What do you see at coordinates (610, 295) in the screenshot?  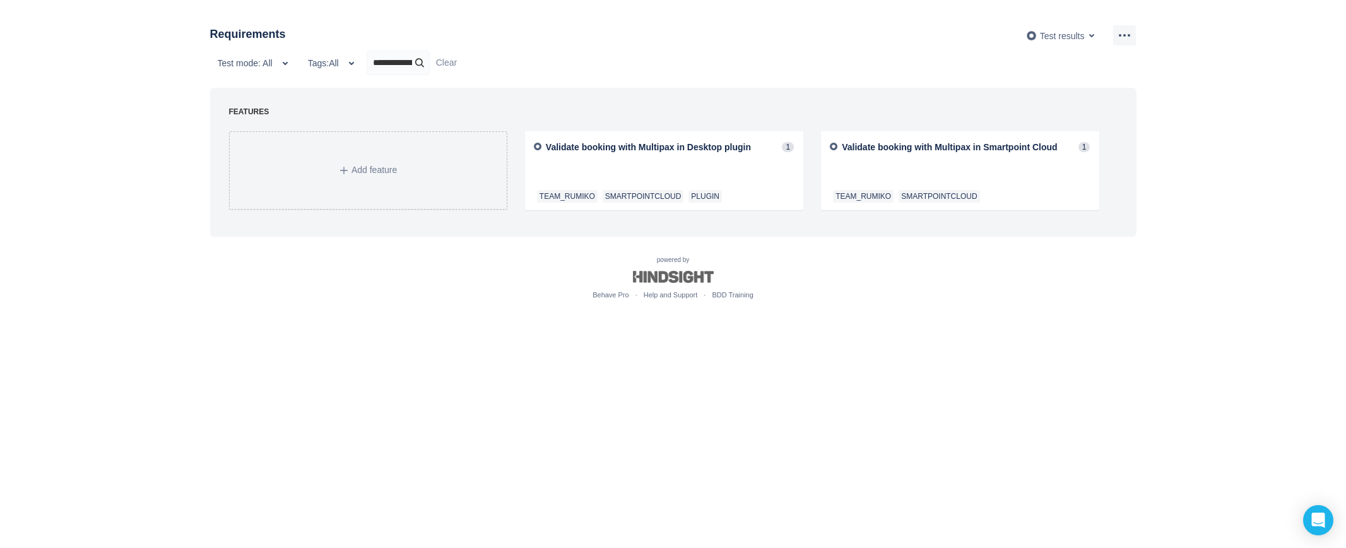 I see `a: Behave Pro` at bounding box center [610, 295].